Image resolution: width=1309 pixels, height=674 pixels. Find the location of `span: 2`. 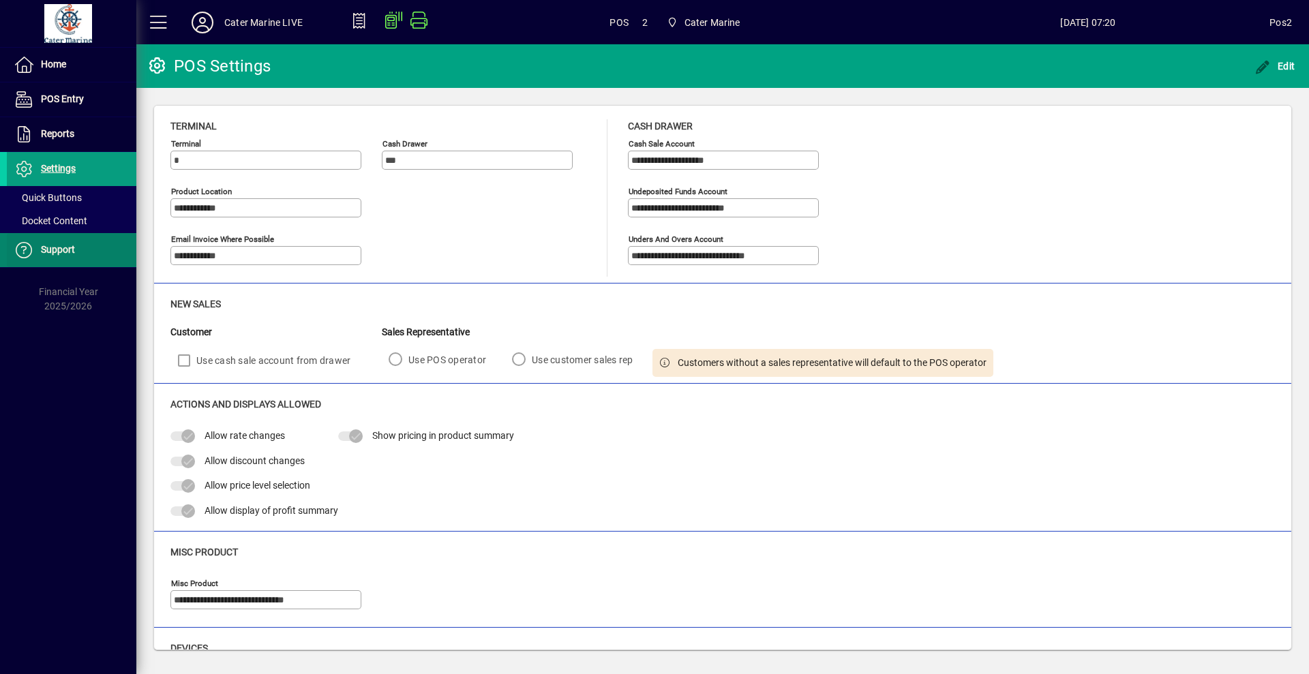

span: 2 is located at coordinates (645, 23).